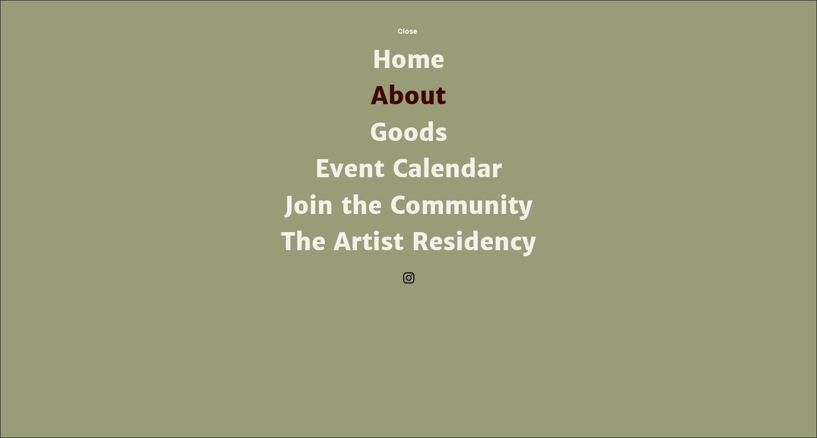  I want to click on a: About, so click(409, 96).